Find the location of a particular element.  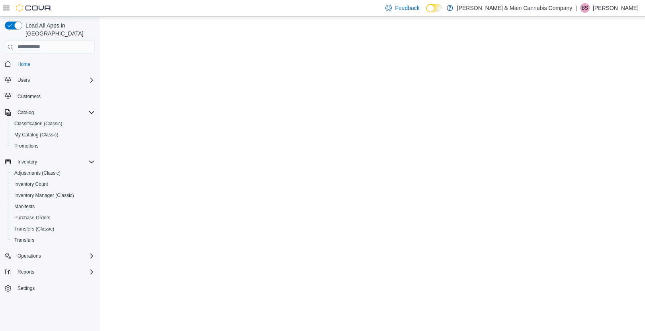

a: Classification (Classic) is located at coordinates (38, 123).